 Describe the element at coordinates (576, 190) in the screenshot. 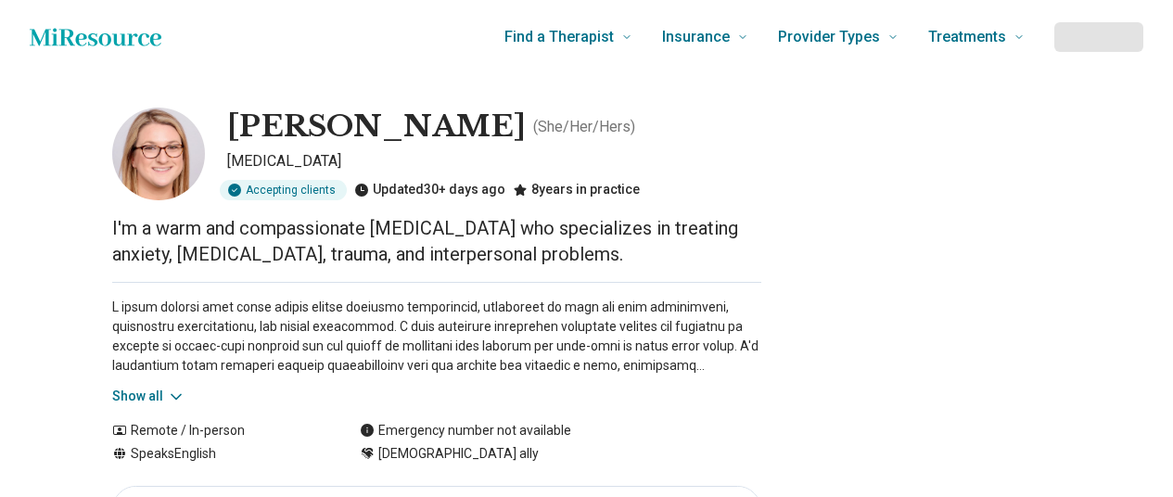

I see `div: 8 years in practice` at that location.